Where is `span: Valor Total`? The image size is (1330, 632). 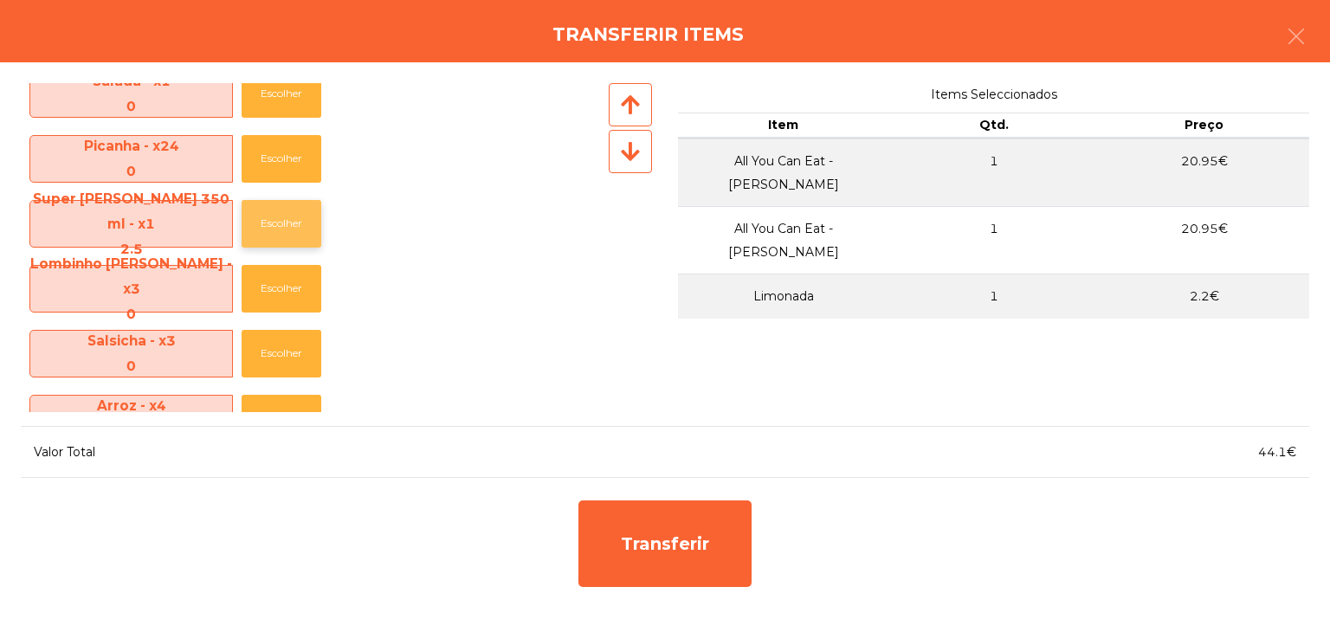
span: Valor Total is located at coordinates (64, 452).